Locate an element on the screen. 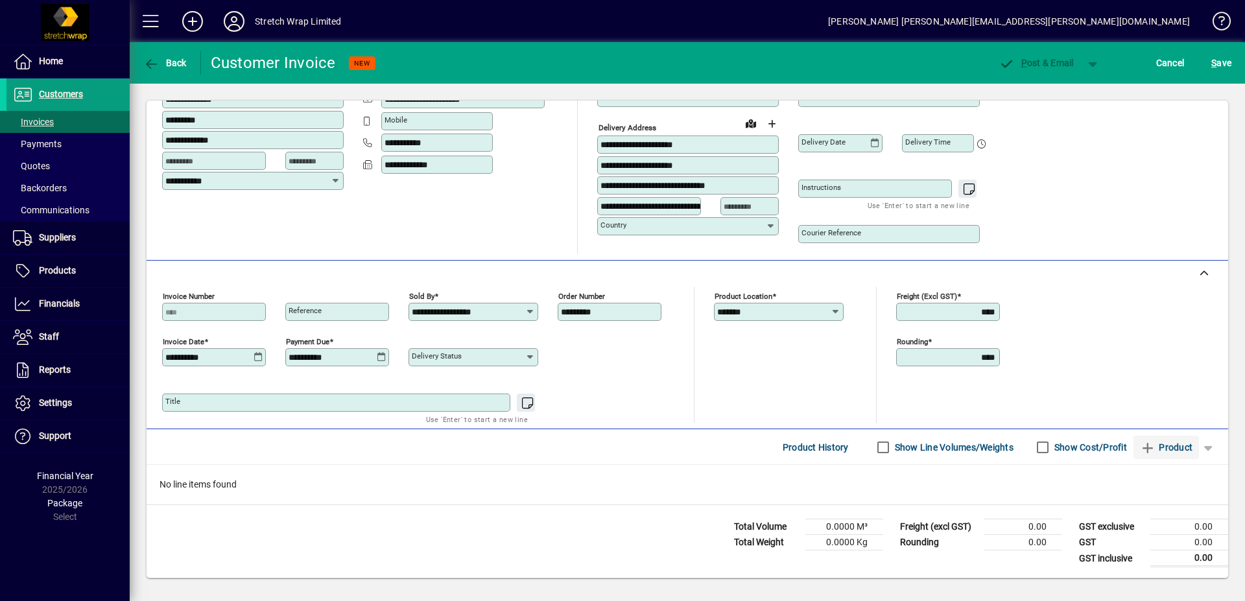  button: Post & Email is located at coordinates (1036, 63).